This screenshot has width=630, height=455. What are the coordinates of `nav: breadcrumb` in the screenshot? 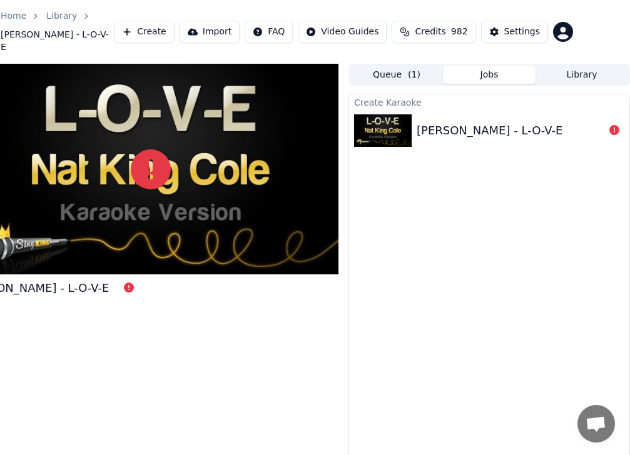 It's located at (57, 32).